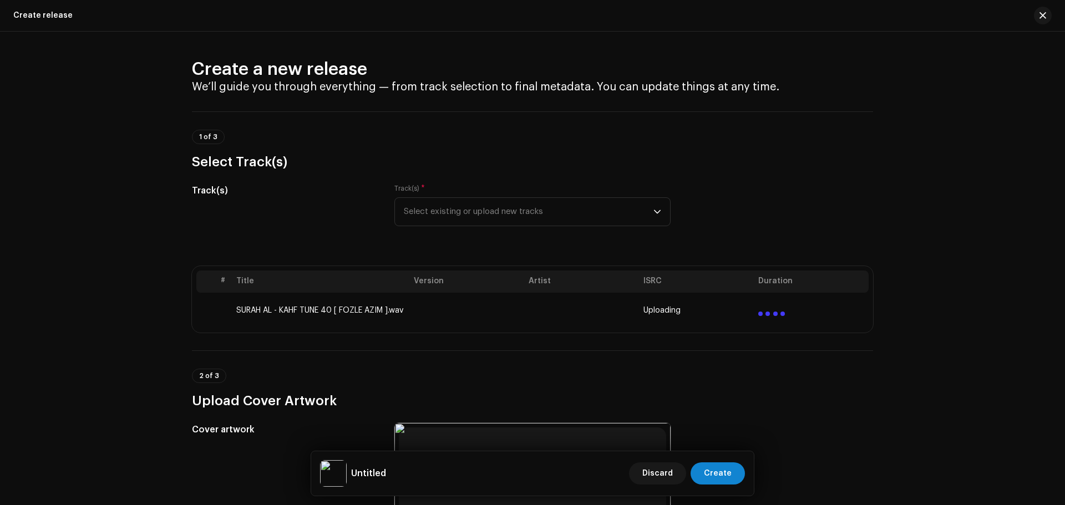 This screenshot has height=505, width=1065. Describe the element at coordinates (368, 474) in the screenshot. I see `h5: Untitled` at that location.